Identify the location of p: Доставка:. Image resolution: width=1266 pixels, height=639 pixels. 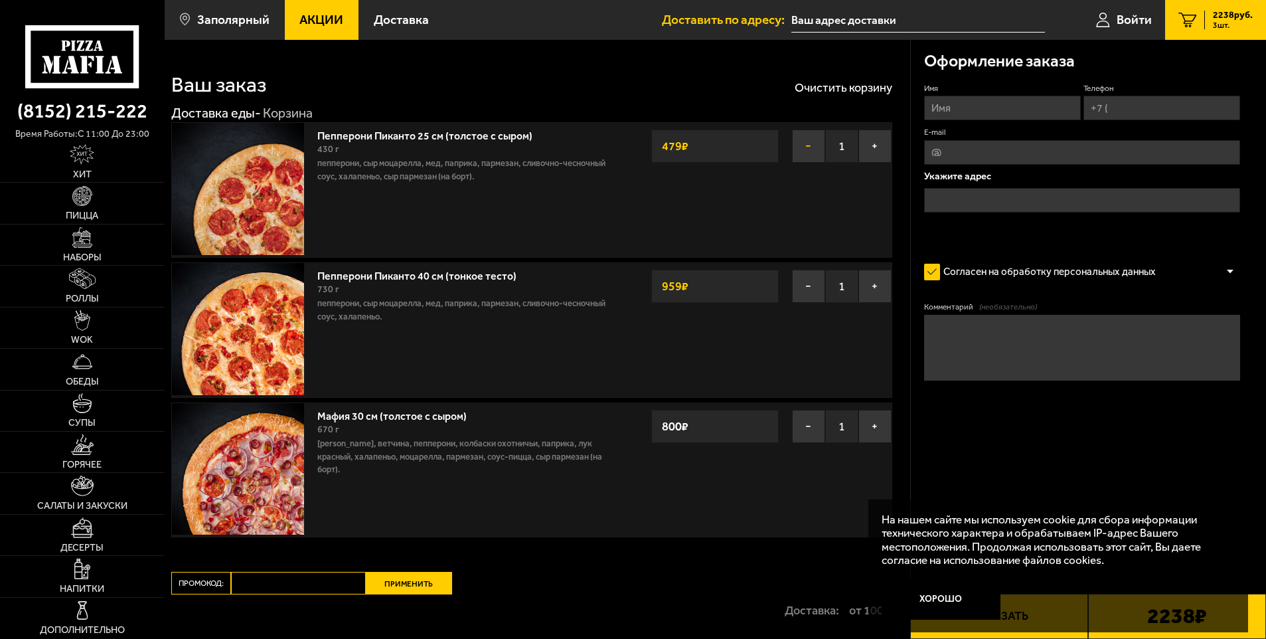
(812, 610).